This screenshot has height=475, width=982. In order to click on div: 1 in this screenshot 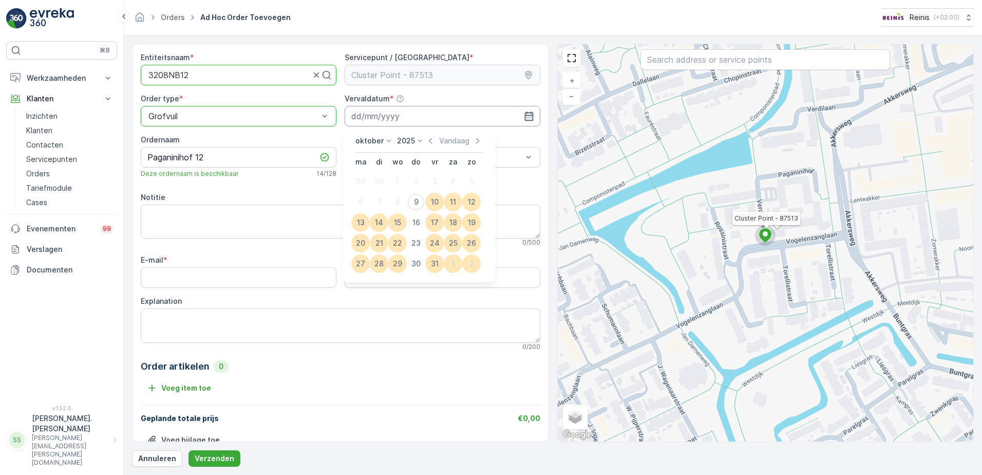, I will do `click(453, 263)`.